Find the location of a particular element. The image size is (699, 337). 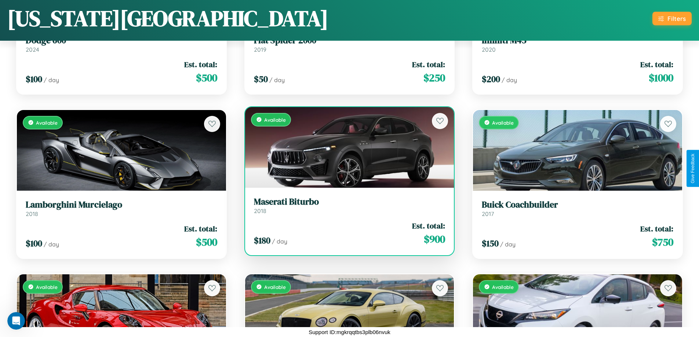

h3: Maserati Biturbo is located at coordinates (349, 202).